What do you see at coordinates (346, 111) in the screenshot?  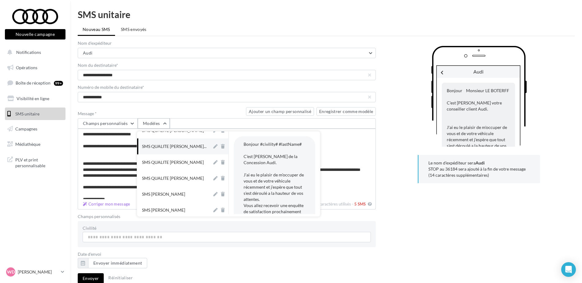 I see `button: Enregistrer comme modèle` at bounding box center [346, 111].